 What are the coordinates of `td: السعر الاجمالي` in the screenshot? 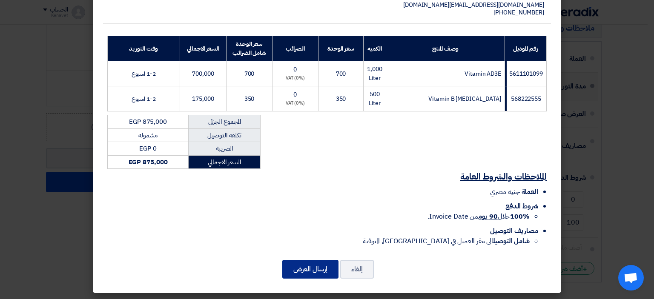 It's located at (224, 162).